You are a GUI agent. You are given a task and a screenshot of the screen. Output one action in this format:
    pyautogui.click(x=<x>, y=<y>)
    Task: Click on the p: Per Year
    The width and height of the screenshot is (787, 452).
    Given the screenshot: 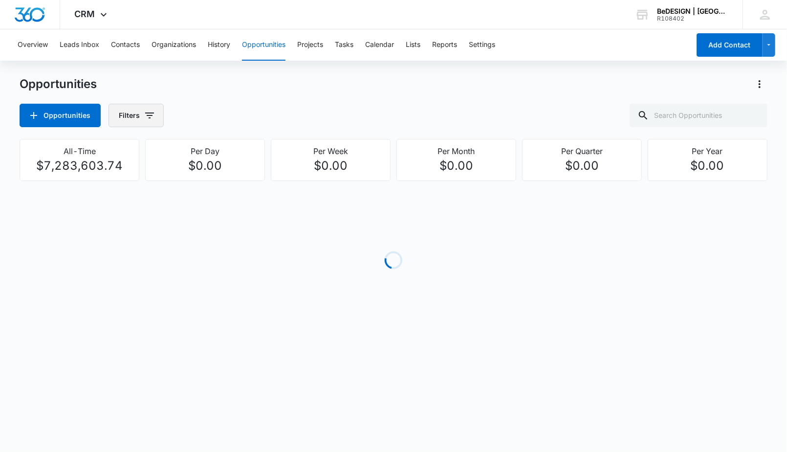 What is the action you would take?
    pyautogui.click(x=707, y=151)
    